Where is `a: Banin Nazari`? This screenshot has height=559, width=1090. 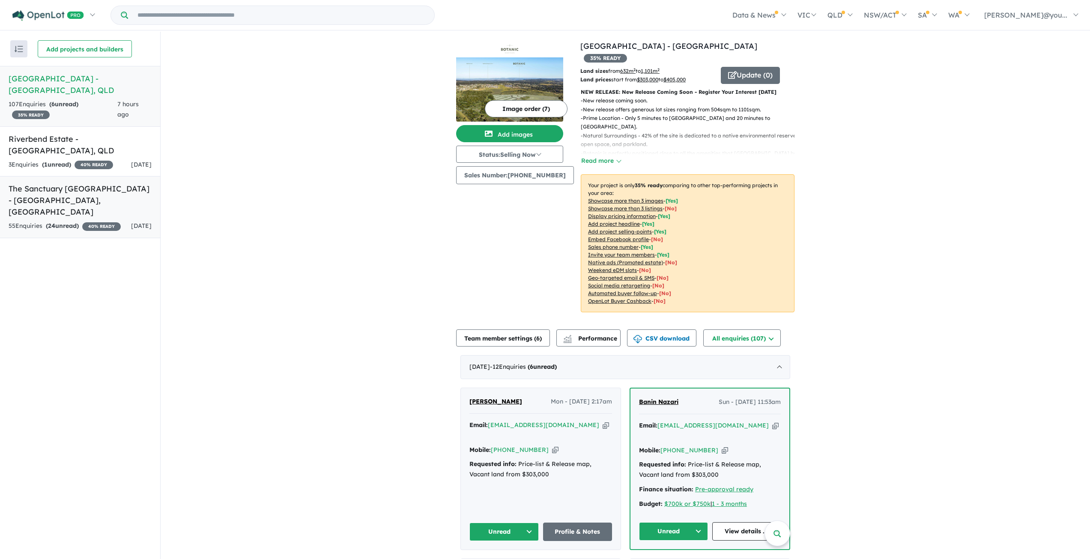
a: Banin Nazari is located at coordinates (659, 402).